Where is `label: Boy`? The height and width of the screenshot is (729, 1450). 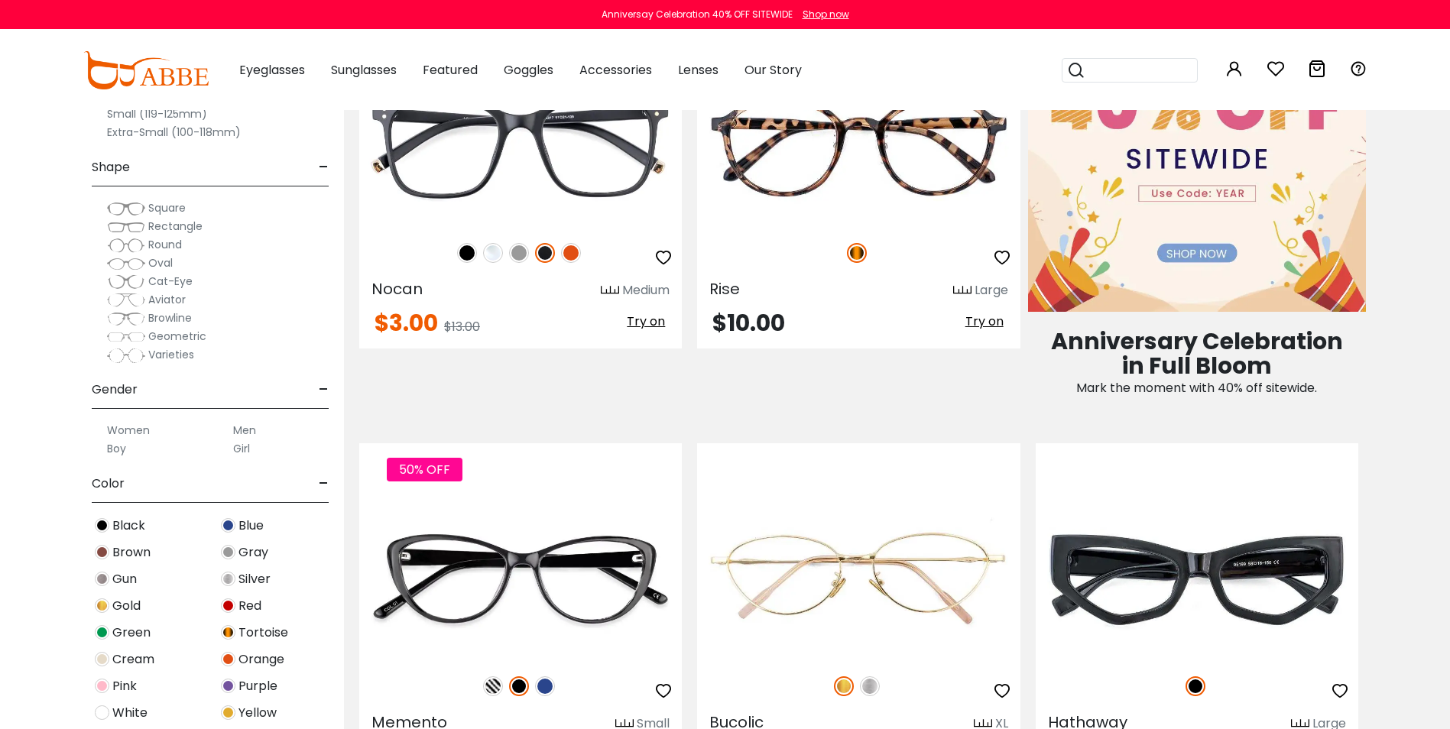 label: Boy is located at coordinates (116, 449).